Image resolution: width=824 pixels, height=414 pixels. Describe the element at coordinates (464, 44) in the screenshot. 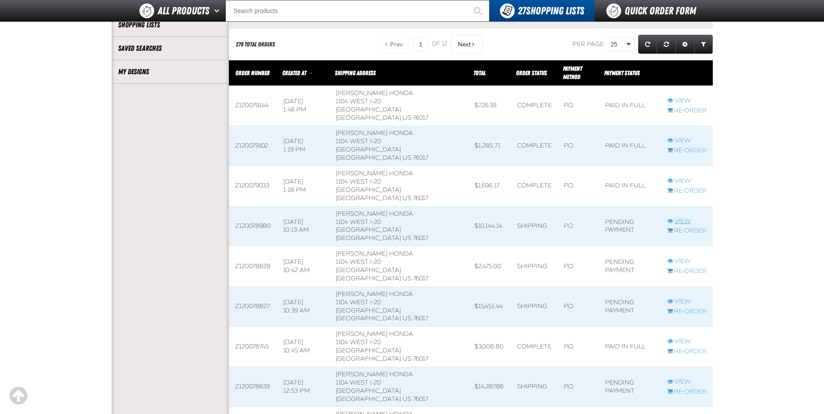

I see `span: Next Page` at that location.